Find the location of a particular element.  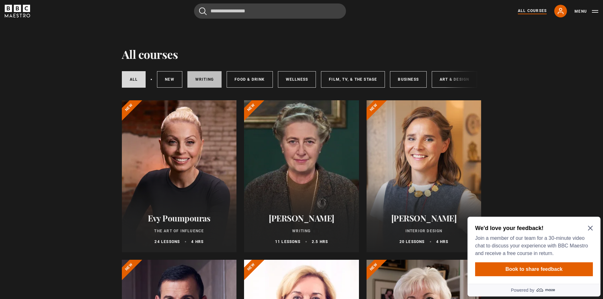

a: Art & Design is located at coordinates (454, 79).